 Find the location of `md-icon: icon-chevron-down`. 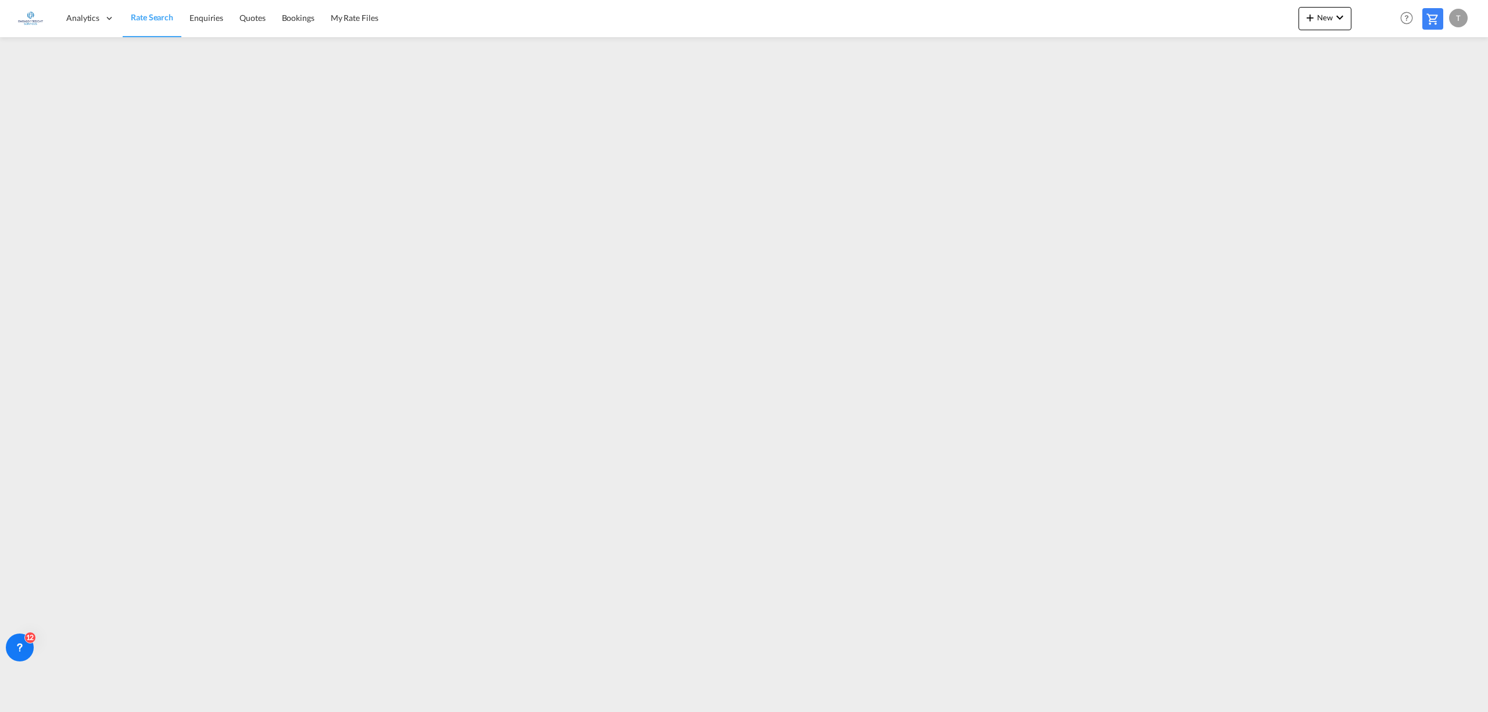

md-icon: icon-chevron-down is located at coordinates (1339, 17).